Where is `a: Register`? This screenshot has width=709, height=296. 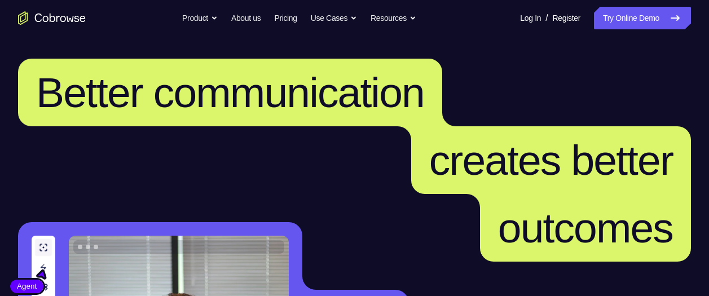
a: Register is located at coordinates (567, 18).